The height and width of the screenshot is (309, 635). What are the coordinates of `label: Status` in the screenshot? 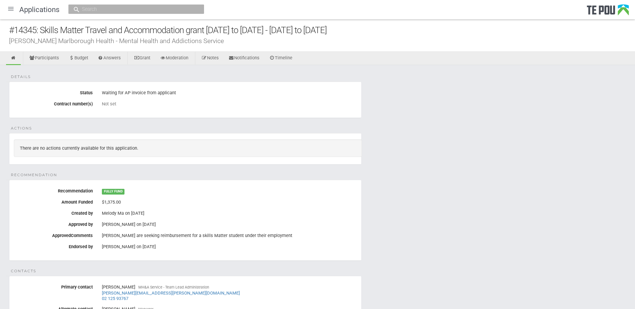 It's located at (53, 92).